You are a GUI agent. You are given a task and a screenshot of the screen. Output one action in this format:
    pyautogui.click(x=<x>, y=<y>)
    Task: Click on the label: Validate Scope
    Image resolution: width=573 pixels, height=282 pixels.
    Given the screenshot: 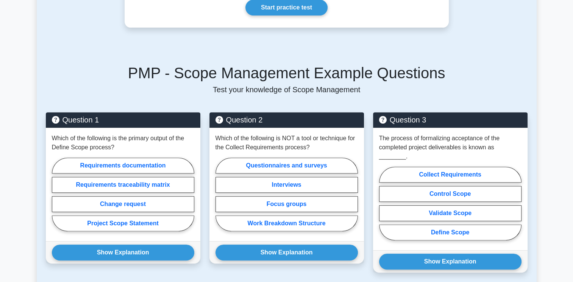 What is the action you would take?
    pyautogui.click(x=450, y=213)
    